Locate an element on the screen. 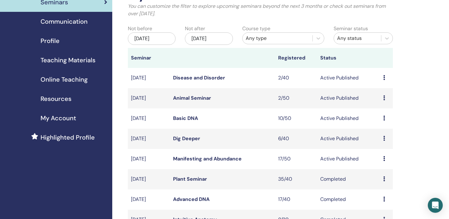 The width and height of the screenshot is (449, 219). span: My Account is located at coordinates (58, 118).